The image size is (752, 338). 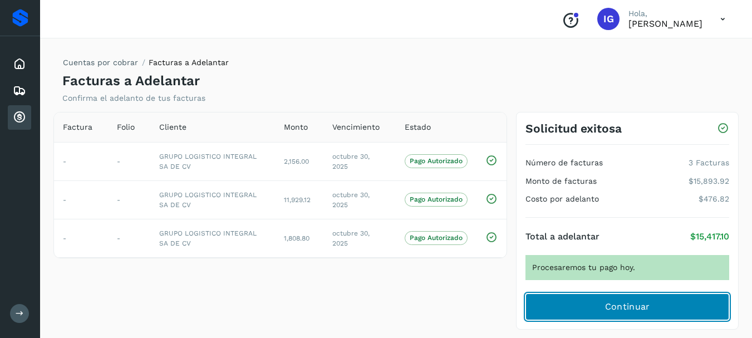 I want to click on span: Estado, so click(x=418, y=127).